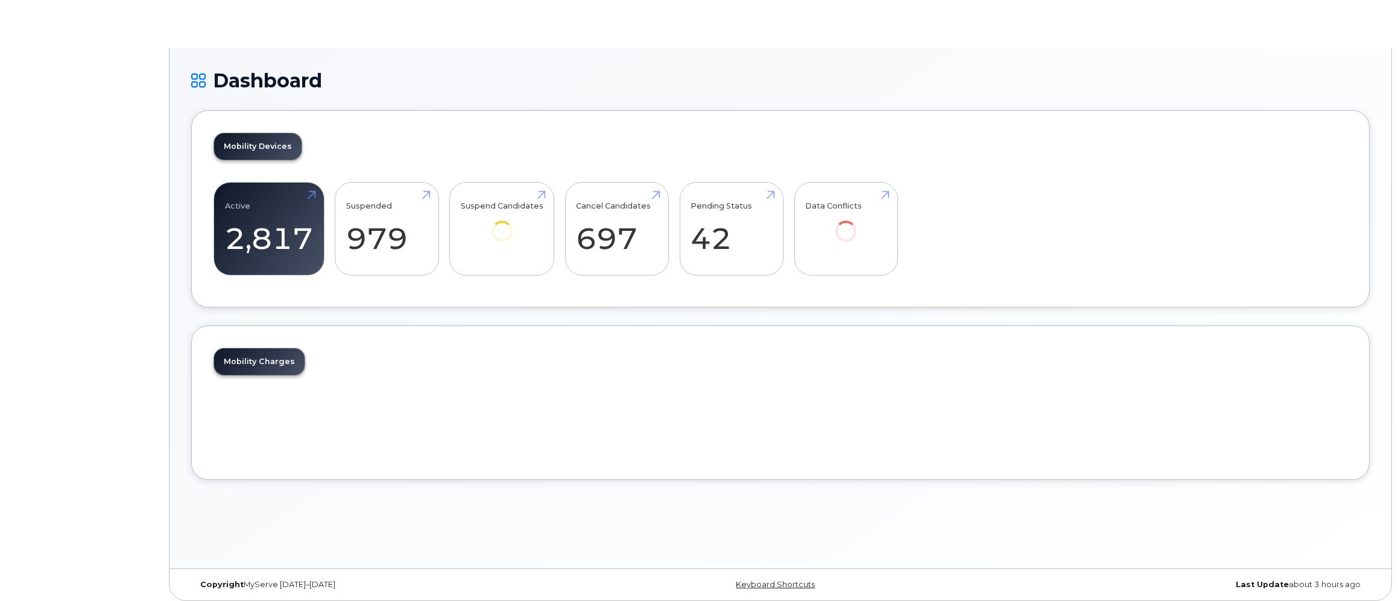  What do you see at coordinates (269, 229) in the screenshot?
I see `a: Active 2,817` at bounding box center [269, 229].